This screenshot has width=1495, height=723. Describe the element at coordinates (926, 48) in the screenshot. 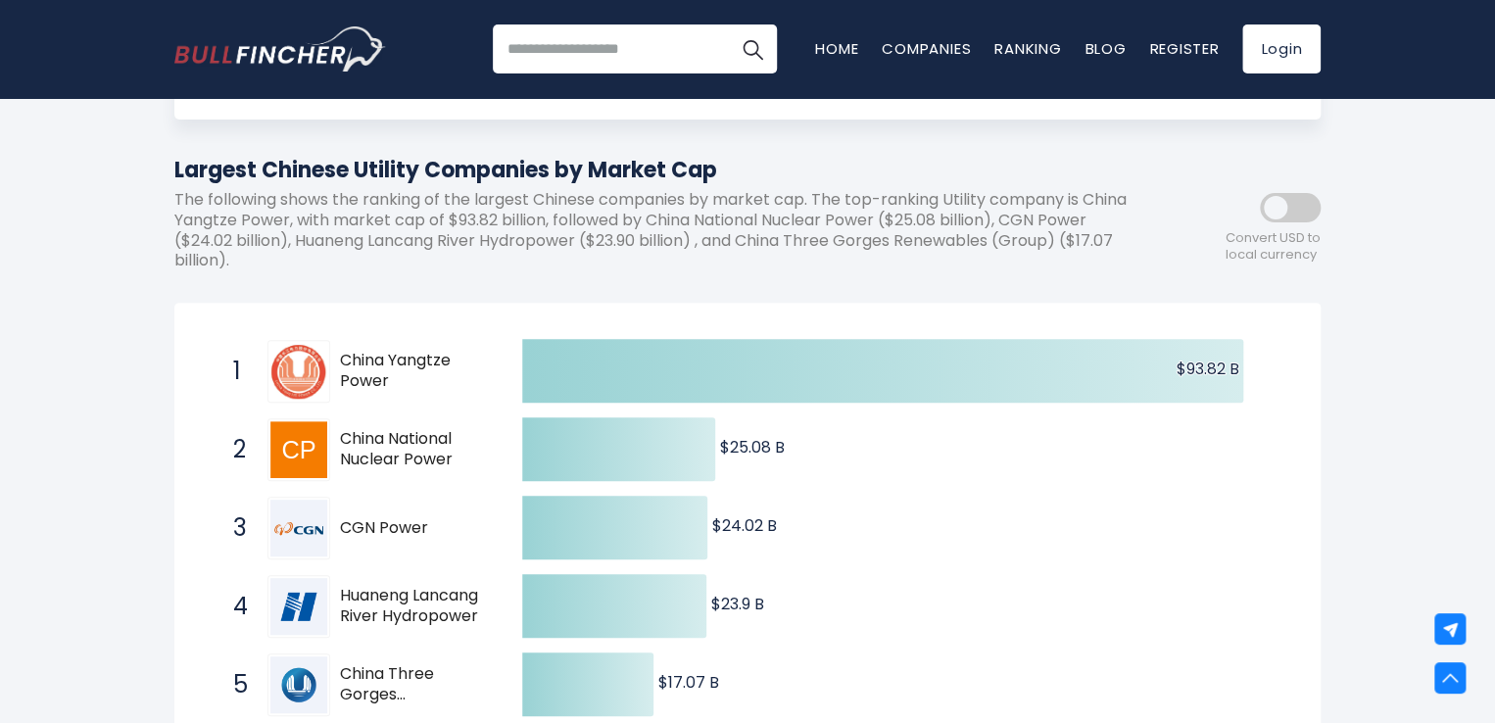

I see `a: Companies` at that location.